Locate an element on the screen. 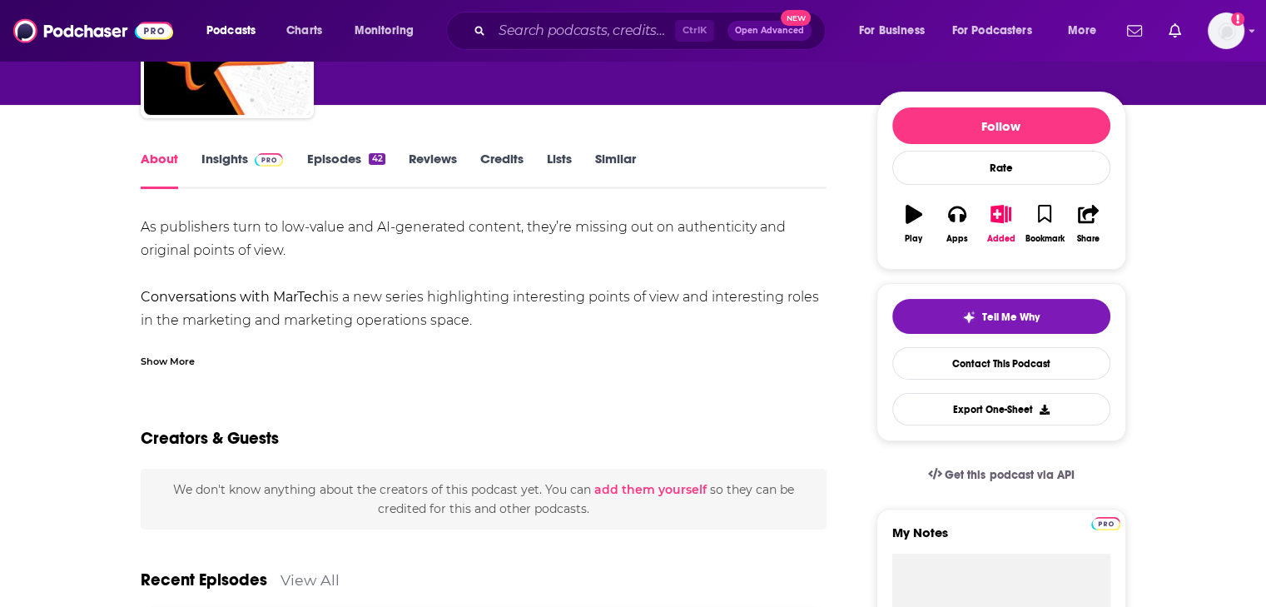  div: 42 is located at coordinates (376, 159).